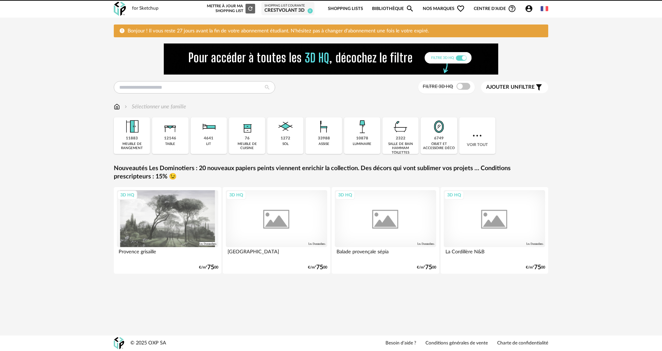  Describe the element at coordinates (170, 126) in the screenshot. I see `img: Table.png` at that location.